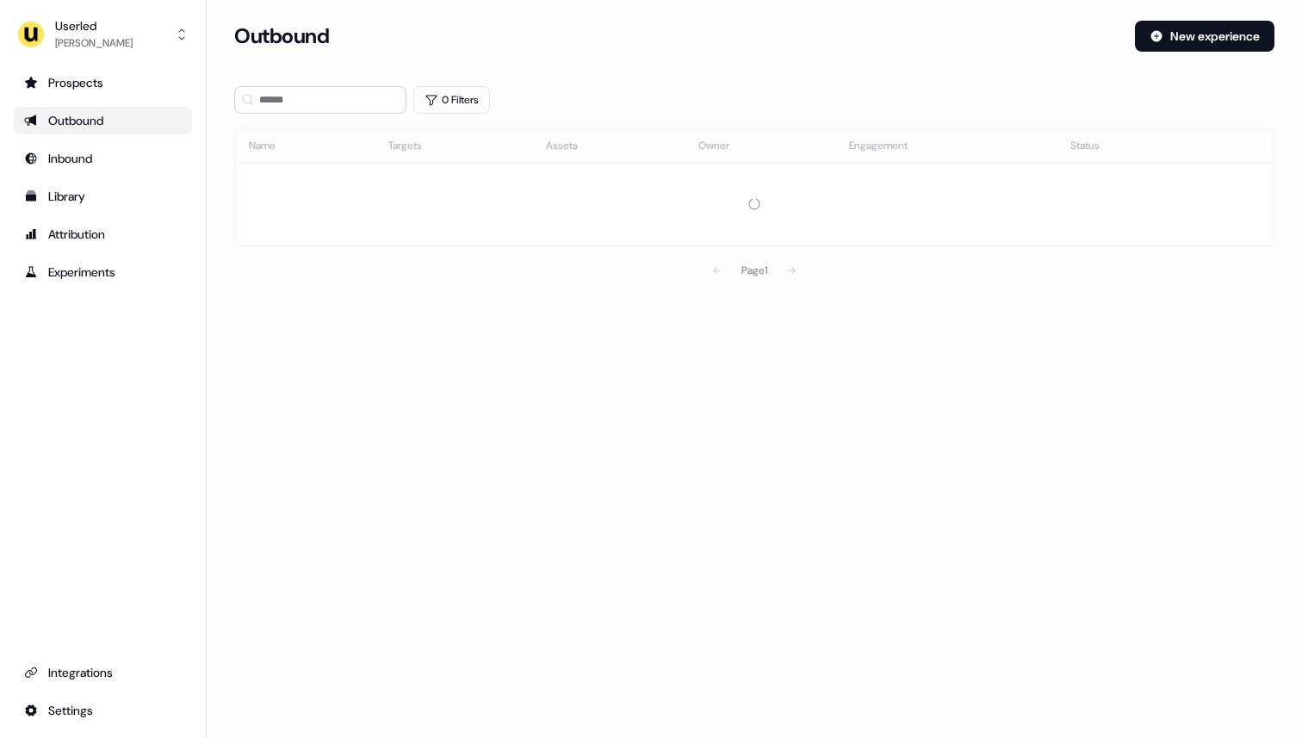 This screenshot has width=1302, height=738. I want to click on h3: Outbound, so click(282, 36).